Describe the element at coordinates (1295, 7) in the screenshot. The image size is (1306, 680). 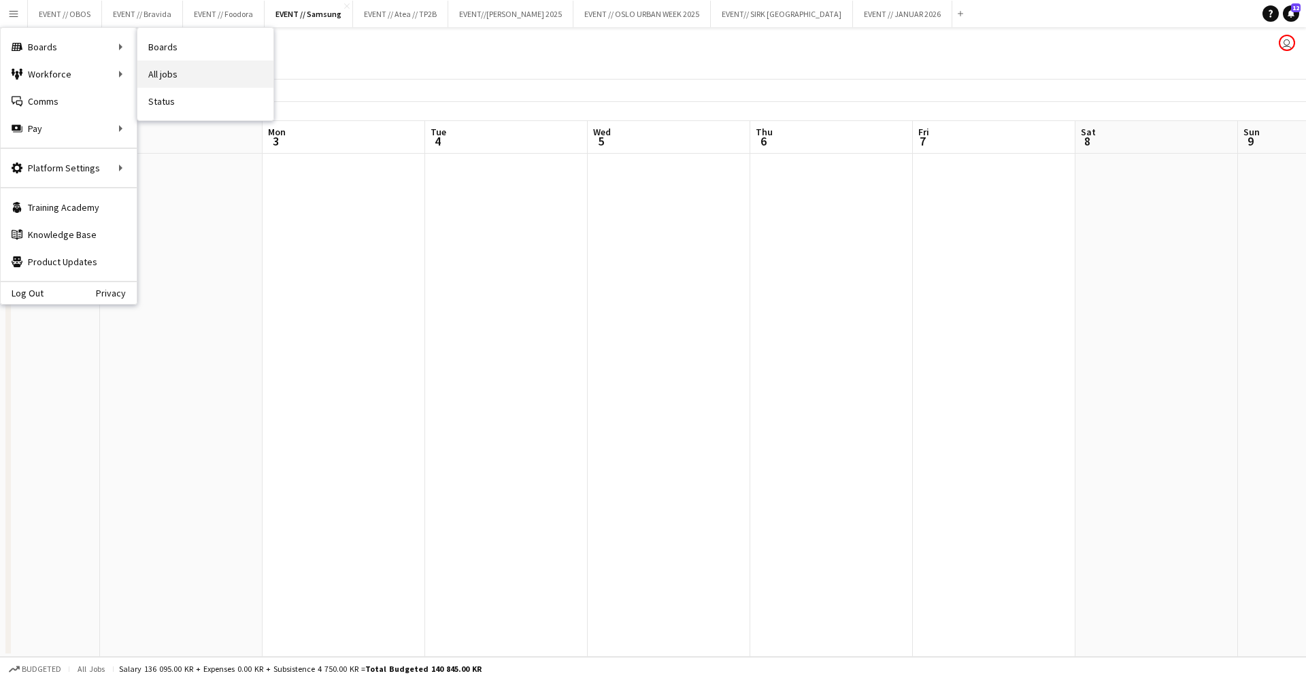
I see `span: 12` at that location.